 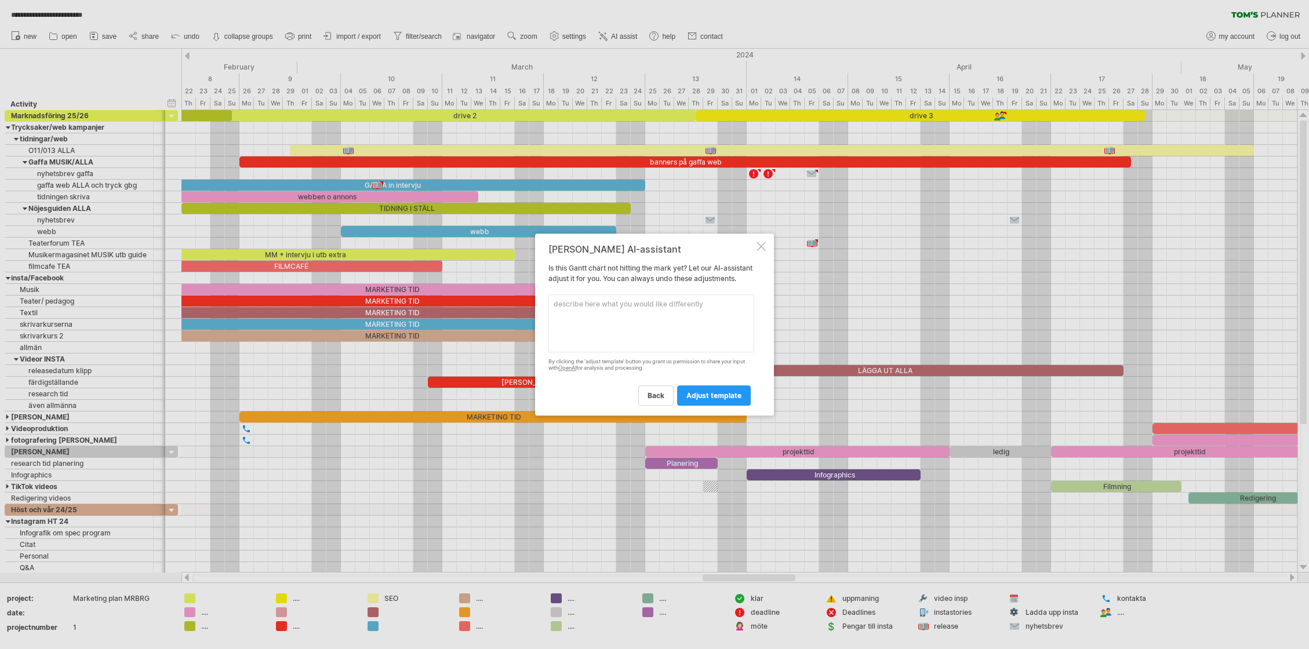 What do you see at coordinates (567, 367) in the screenshot?
I see `a: OpenAI` at bounding box center [567, 367].